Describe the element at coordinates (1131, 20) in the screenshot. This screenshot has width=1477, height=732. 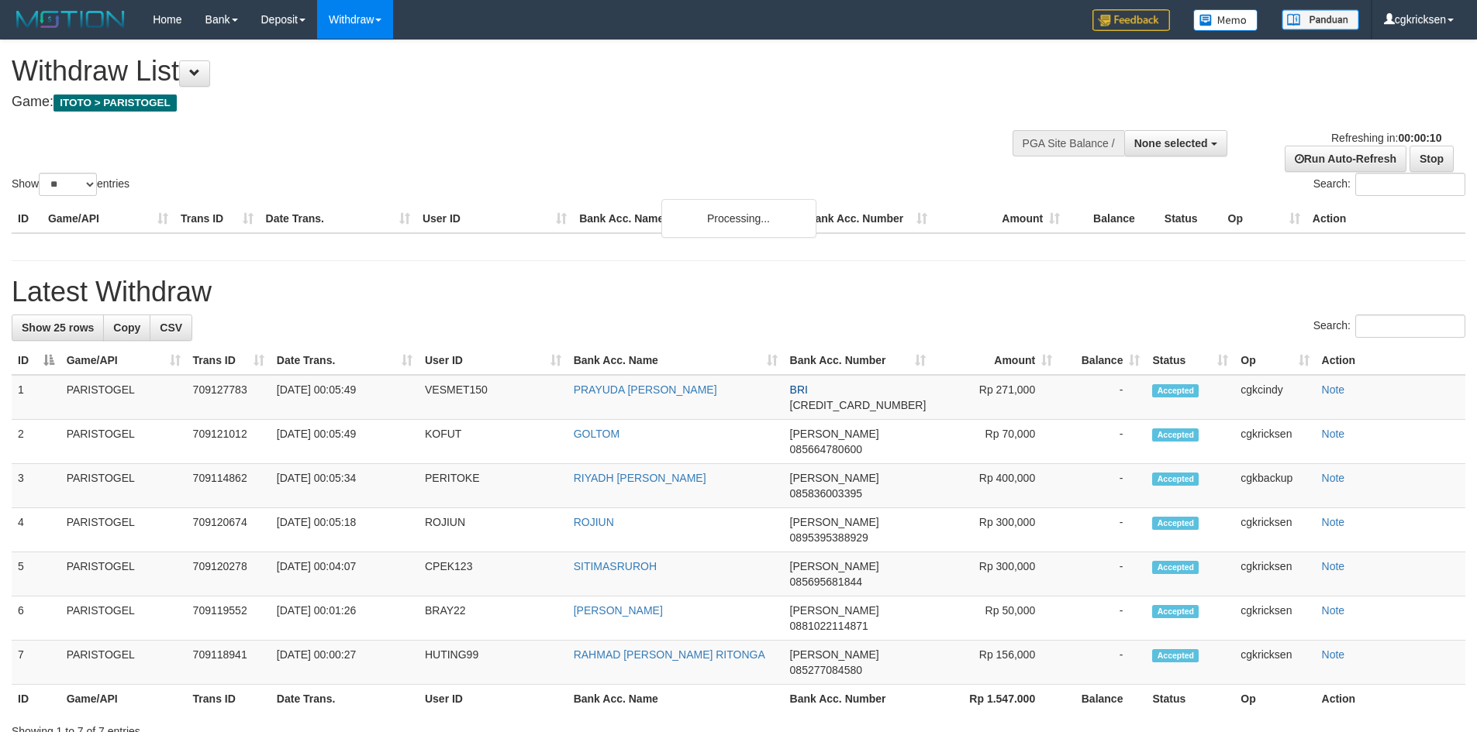
I see `img: Feedback.jpg` at that location.